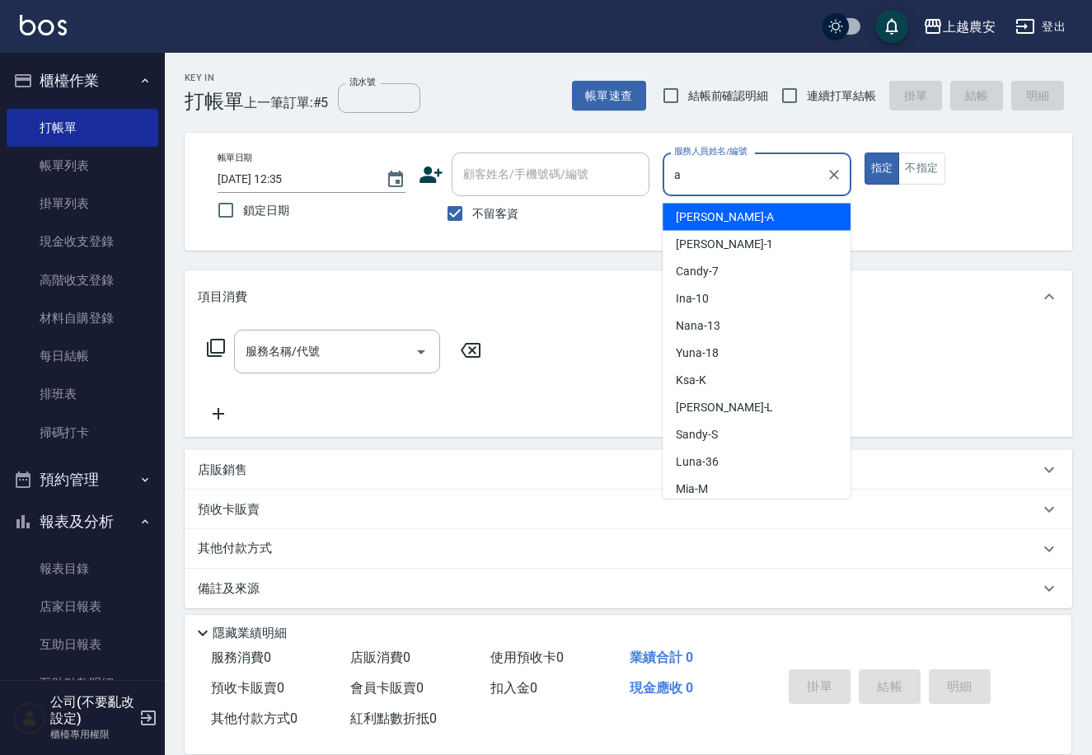  What do you see at coordinates (82, 241) in the screenshot?
I see `a: 現金收支登錄` at bounding box center [82, 241].